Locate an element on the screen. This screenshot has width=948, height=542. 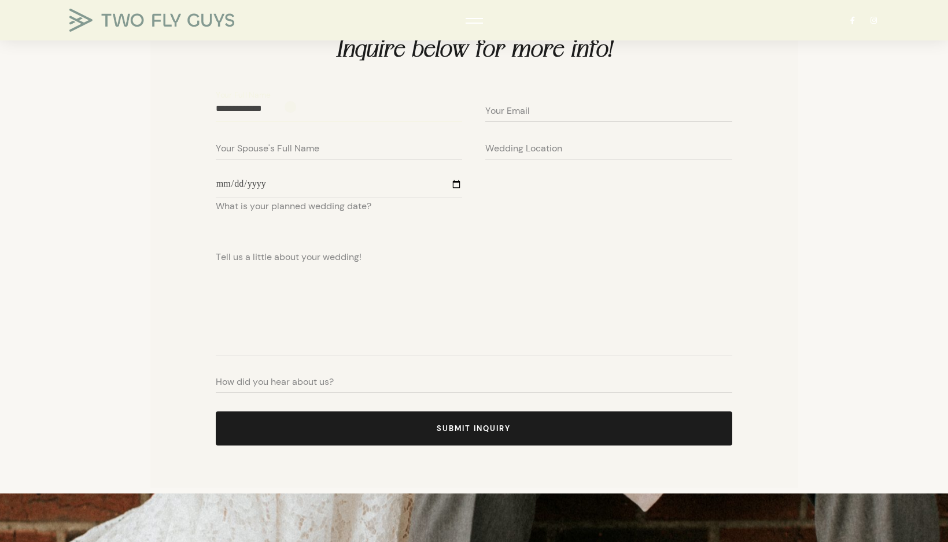
img: TWO FLY GUYS MEDIA is located at coordinates (151, 20).